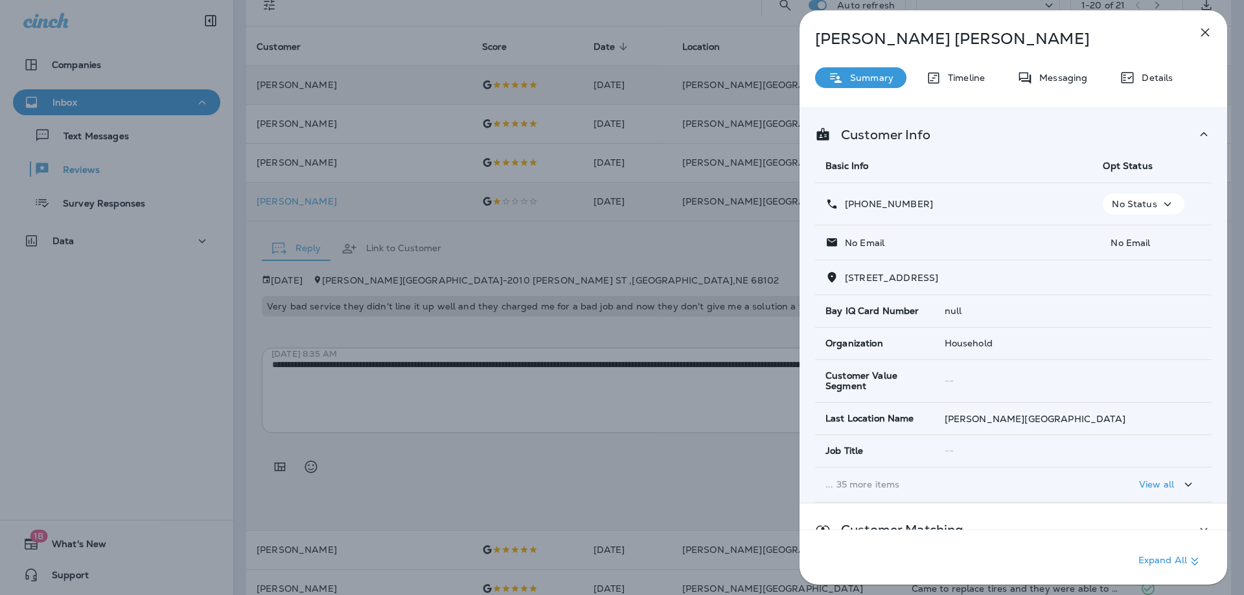  Describe the element at coordinates (1143, 204) in the screenshot. I see `button: No Status` at that location.